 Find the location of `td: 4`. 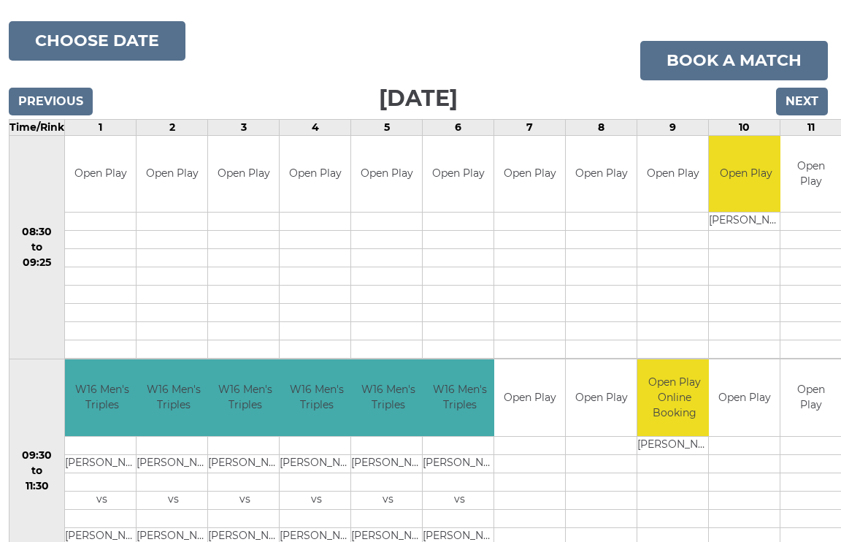

td: 4 is located at coordinates (315, 127).